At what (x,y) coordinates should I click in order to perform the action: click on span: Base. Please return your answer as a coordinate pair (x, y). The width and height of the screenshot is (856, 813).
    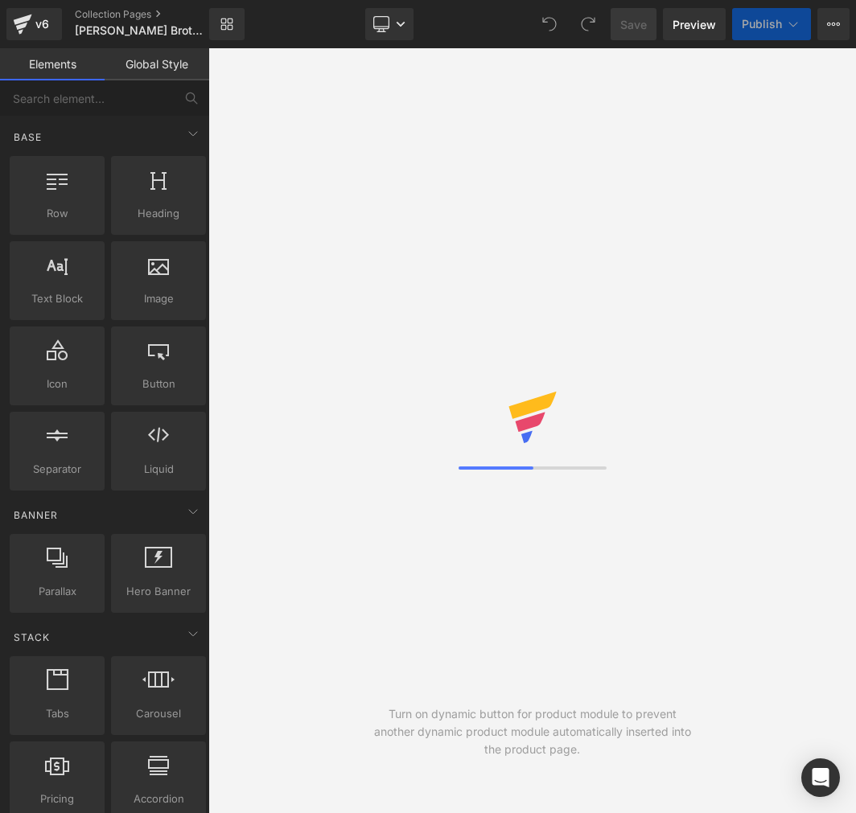
    Looking at the image, I should click on (27, 137).